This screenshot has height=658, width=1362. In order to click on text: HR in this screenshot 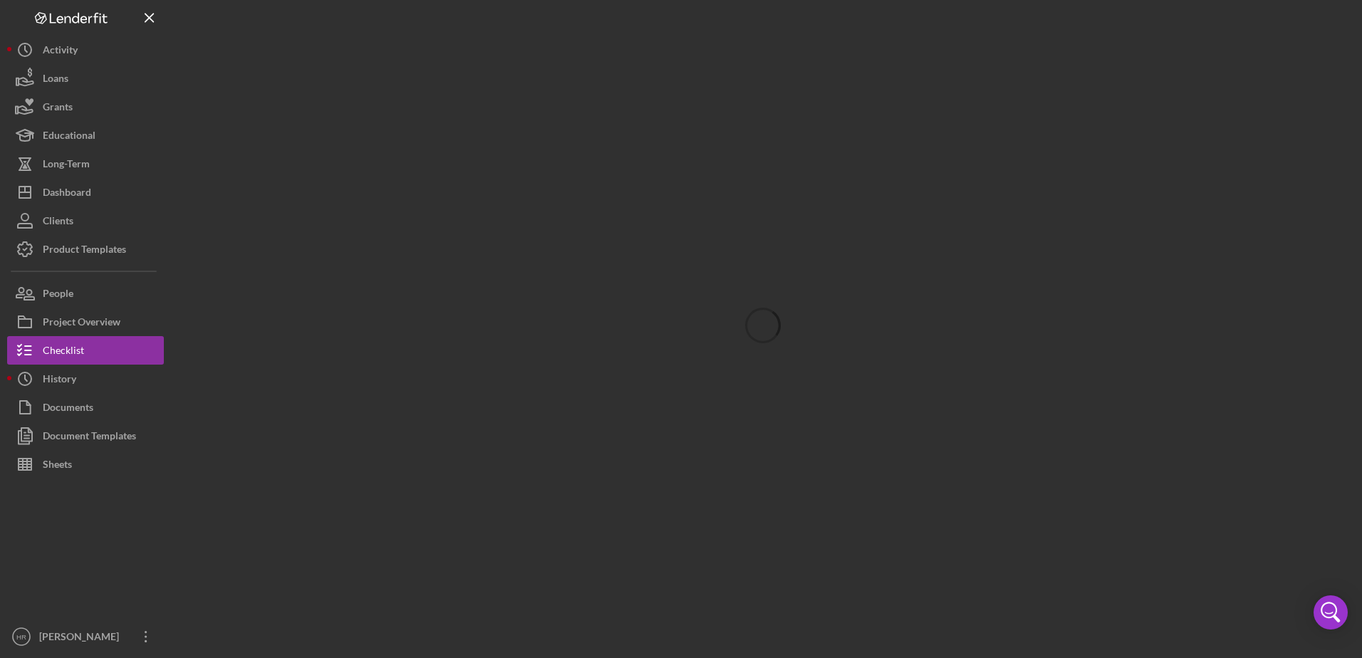, I will do `click(21, 637)`.